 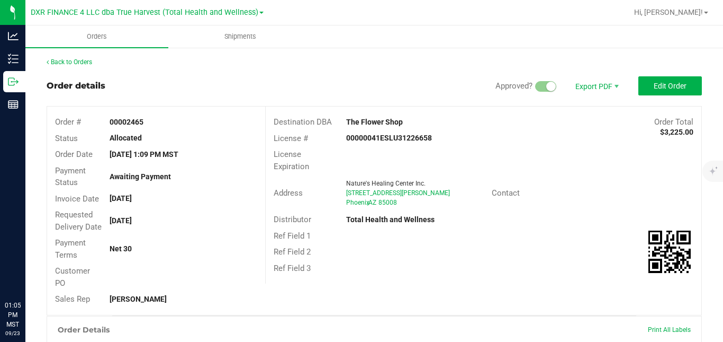 I want to click on span: License #, so click(x=291, y=138).